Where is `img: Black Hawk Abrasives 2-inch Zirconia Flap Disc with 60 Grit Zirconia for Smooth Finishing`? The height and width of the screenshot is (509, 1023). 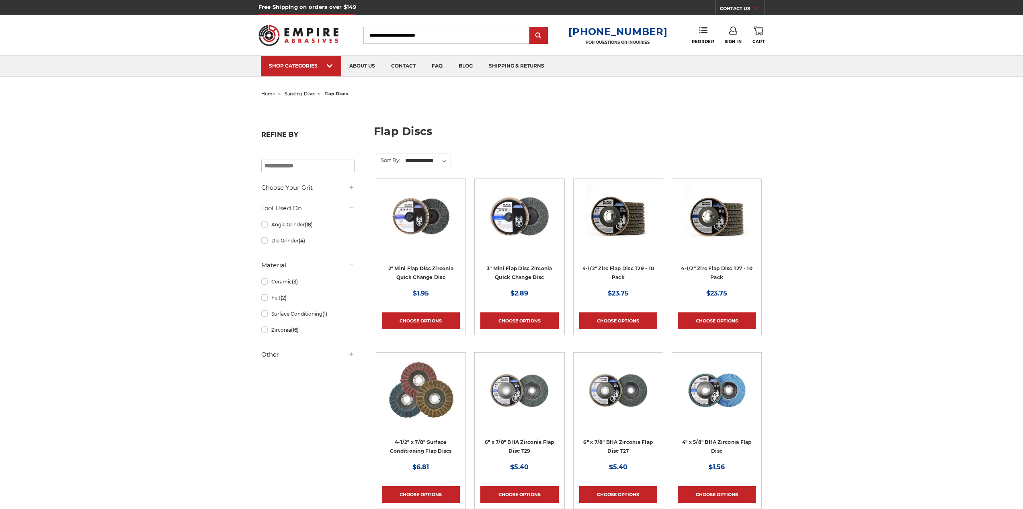
img: Black Hawk Abrasives 2-inch Zirconia Flap Disc with 60 Grit Zirconia for Smooth Finishing is located at coordinates (421, 217).